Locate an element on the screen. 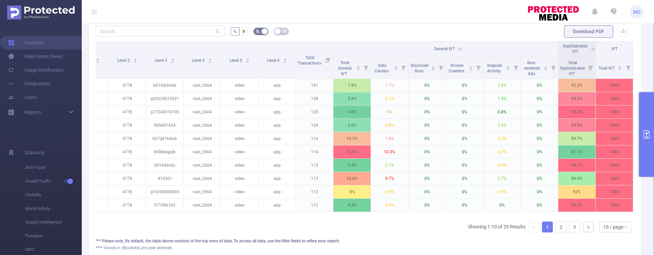 The image size is (654, 255). p: 7.1% is located at coordinates (390, 85).